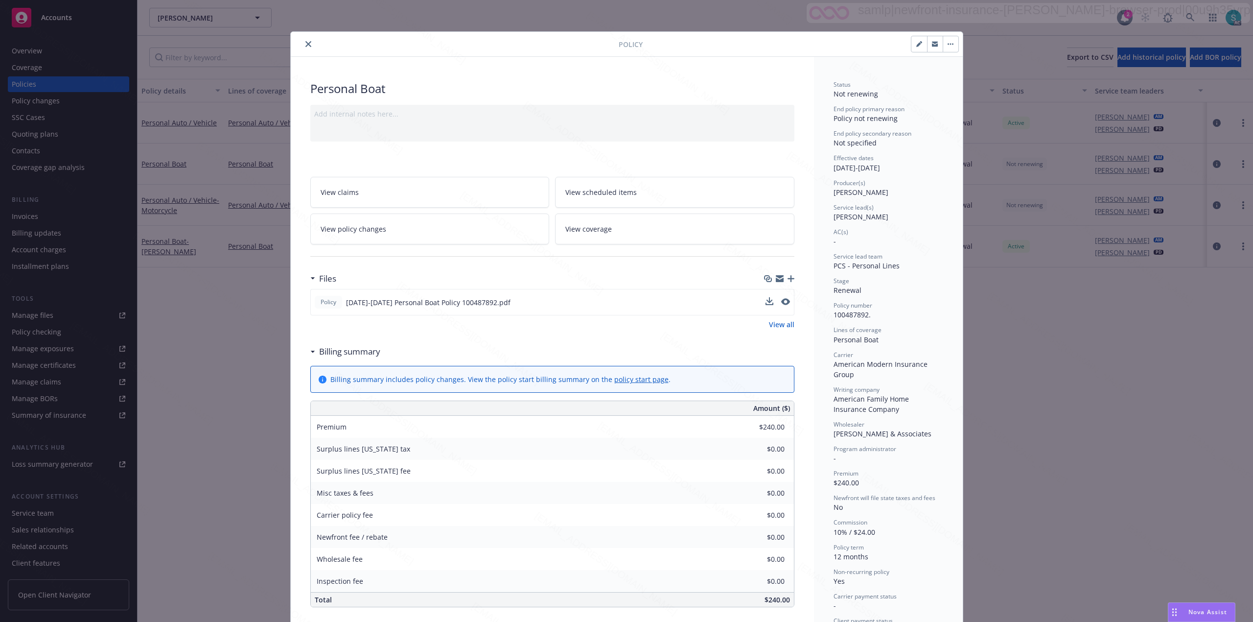 The height and width of the screenshot is (622, 1253). What do you see at coordinates (842, 84) in the screenshot?
I see `span: Status` at bounding box center [842, 84].